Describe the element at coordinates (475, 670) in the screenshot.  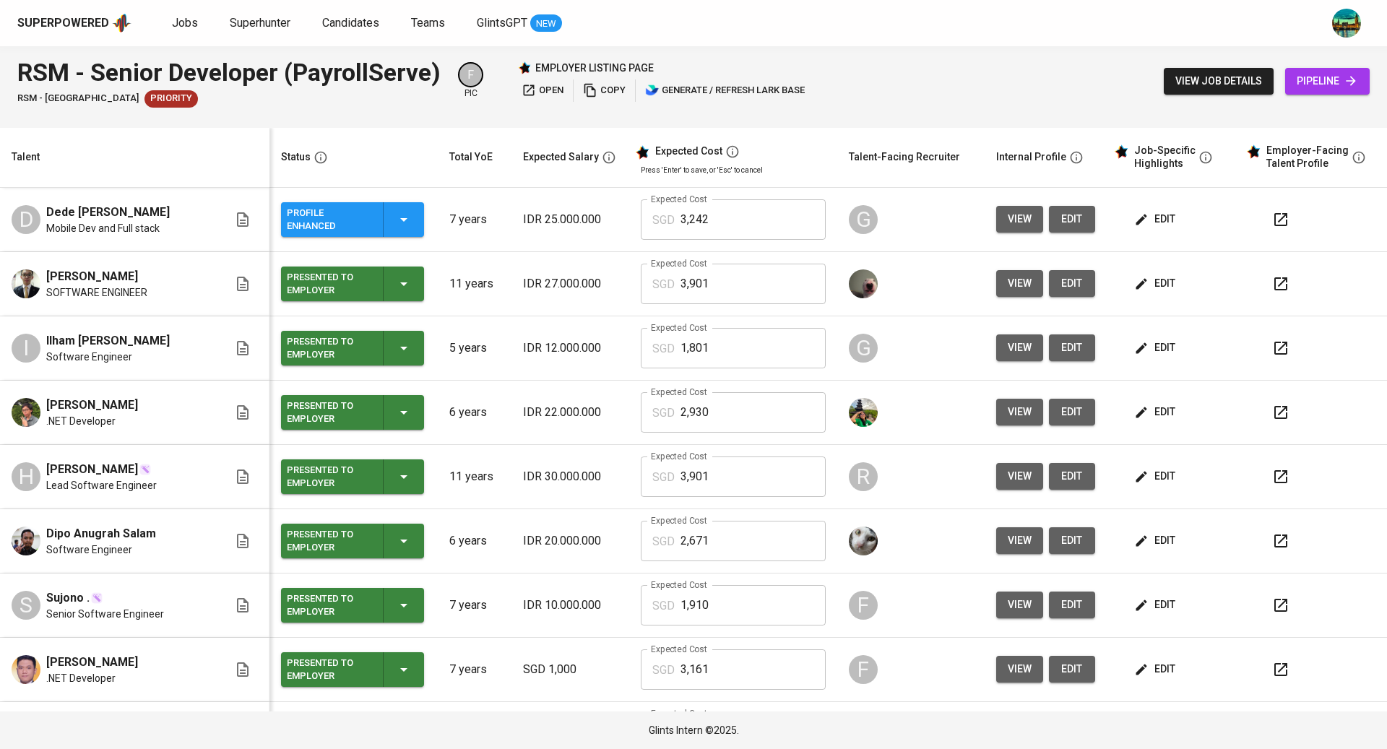
I see `p: 7 years` at that location.